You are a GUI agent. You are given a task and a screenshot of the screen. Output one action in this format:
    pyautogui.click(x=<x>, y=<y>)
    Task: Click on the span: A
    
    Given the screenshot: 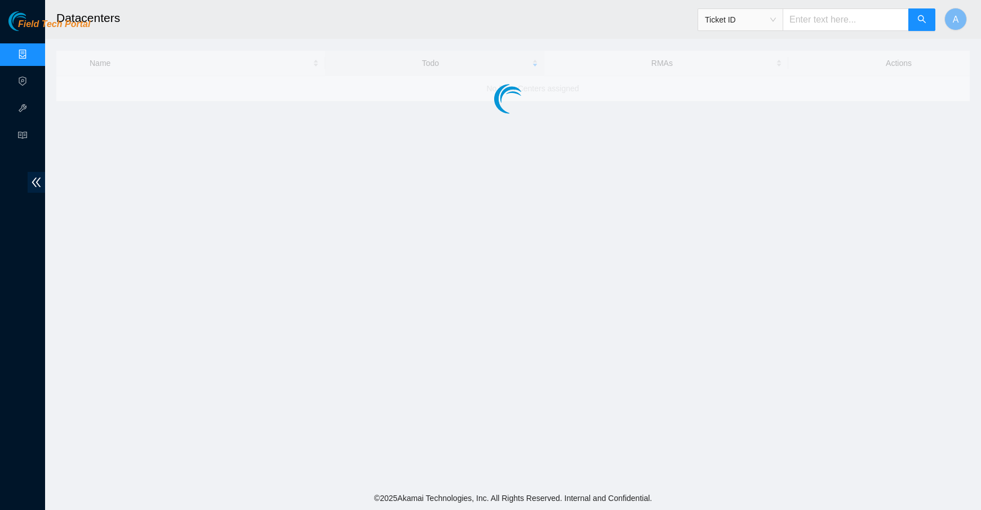 What is the action you would take?
    pyautogui.click(x=956, y=19)
    